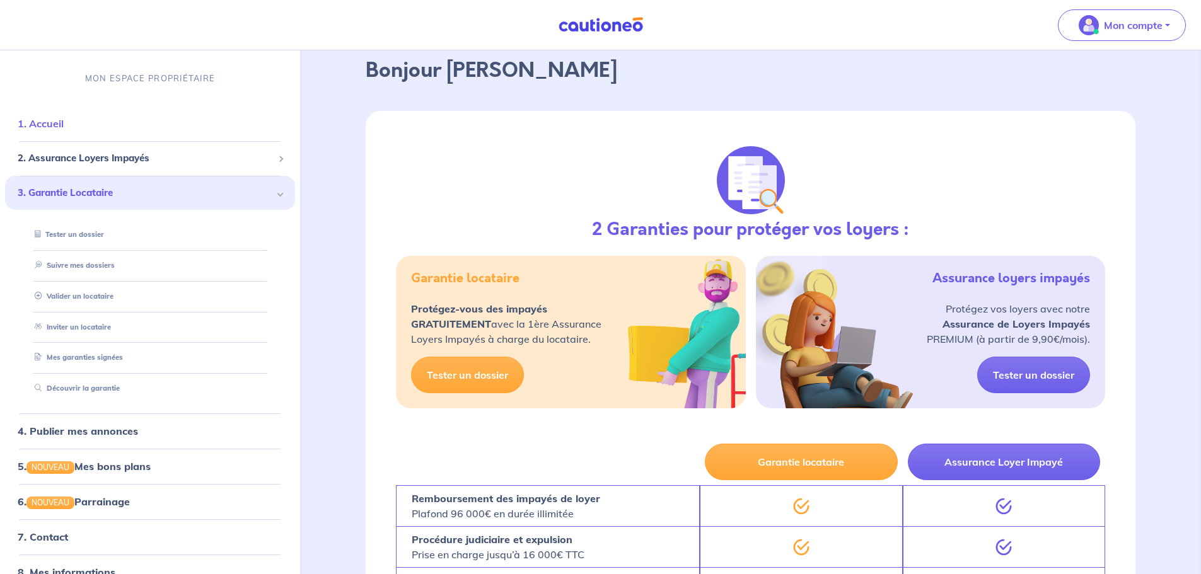 The width and height of the screenshot is (1201, 574). Describe the element at coordinates (751, 180) in the screenshot. I see `img: justif-loupe` at that location.